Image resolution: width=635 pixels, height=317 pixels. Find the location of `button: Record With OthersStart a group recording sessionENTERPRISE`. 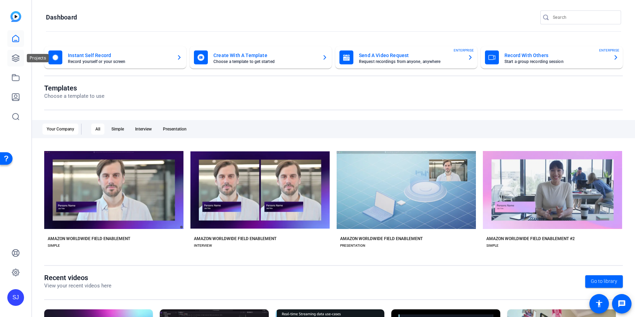

button: Record With OthersStart a group recording sessionENTERPRISE is located at coordinates (551, 57).